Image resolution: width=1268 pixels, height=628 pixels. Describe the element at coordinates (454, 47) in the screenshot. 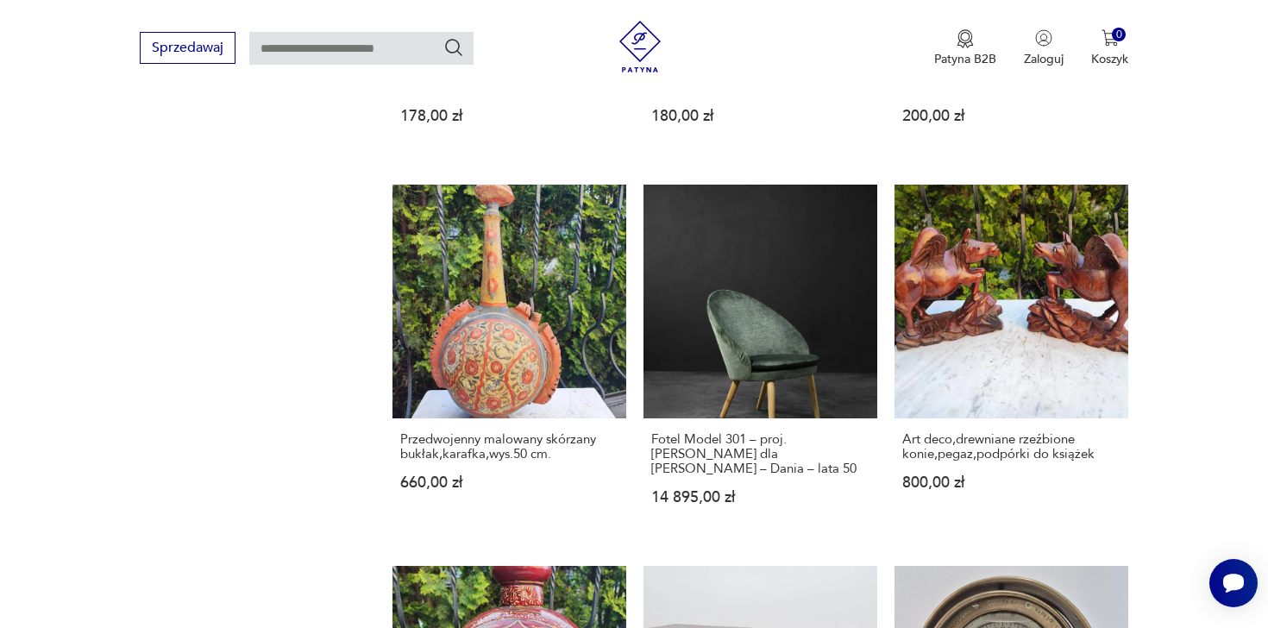

I see `button: Szukaj` at that location.